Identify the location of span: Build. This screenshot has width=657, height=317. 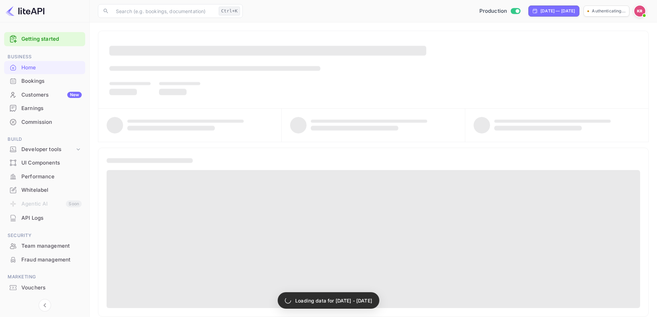
(44, 139).